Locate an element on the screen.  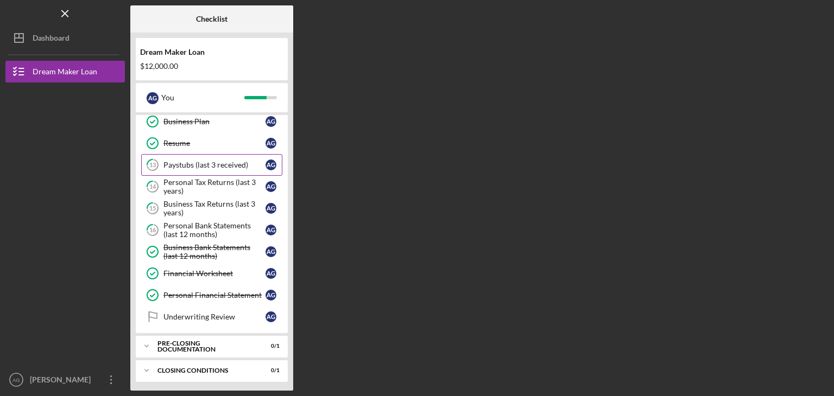
div: Personal Financial Statement is located at coordinates (214, 295).